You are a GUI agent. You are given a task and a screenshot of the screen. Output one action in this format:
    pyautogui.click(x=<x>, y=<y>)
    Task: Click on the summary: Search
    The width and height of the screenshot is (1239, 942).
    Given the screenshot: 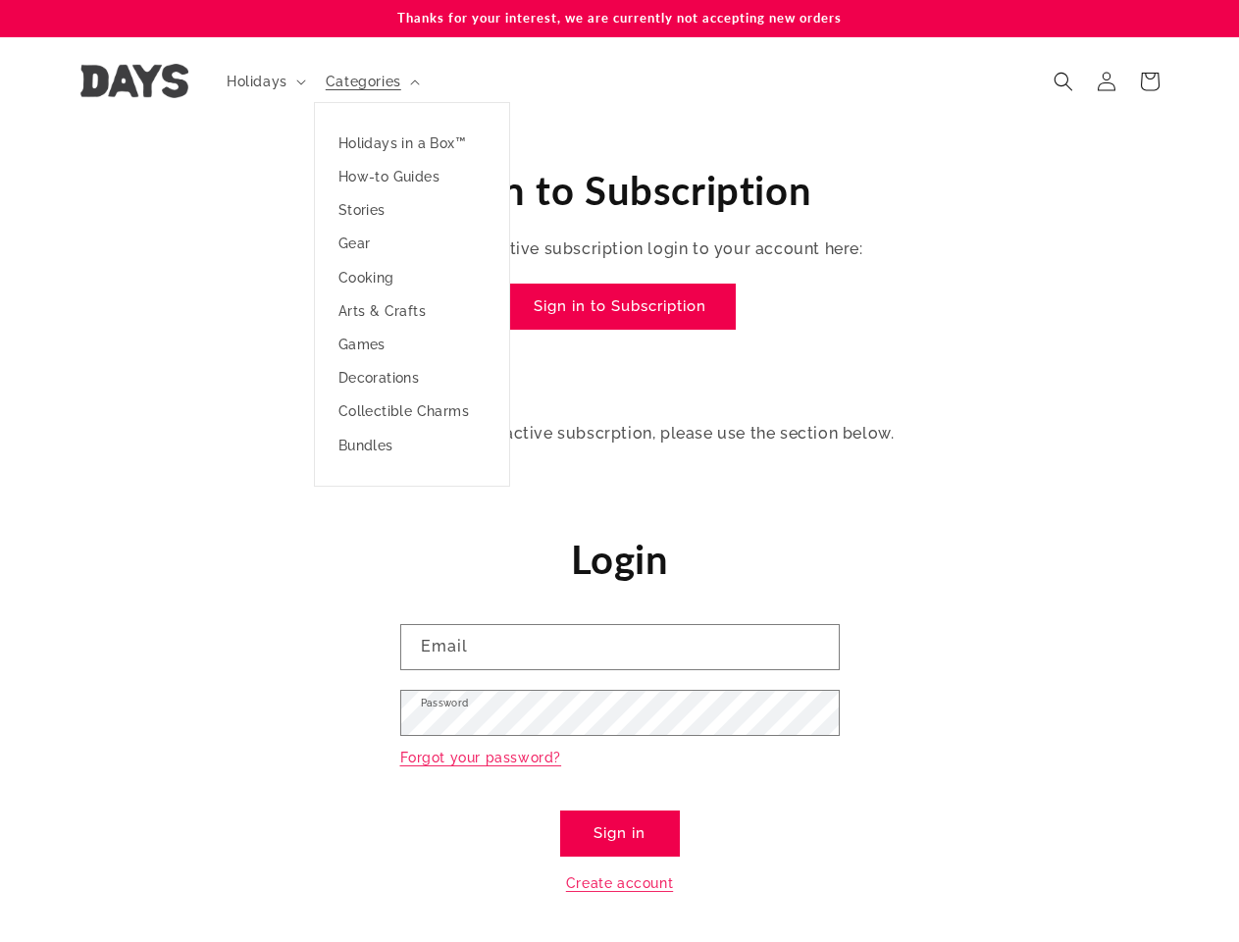 What is the action you would take?
    pyautogui.click(x=1063, y=81)
    